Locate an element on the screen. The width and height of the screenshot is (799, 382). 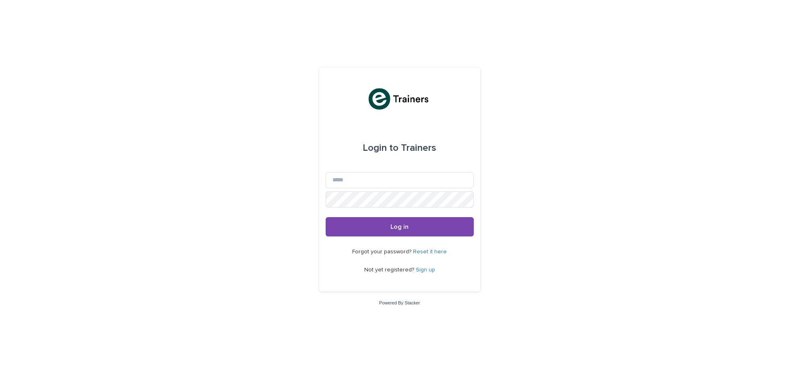
a: Sign up is located at coordinates (425, 270).